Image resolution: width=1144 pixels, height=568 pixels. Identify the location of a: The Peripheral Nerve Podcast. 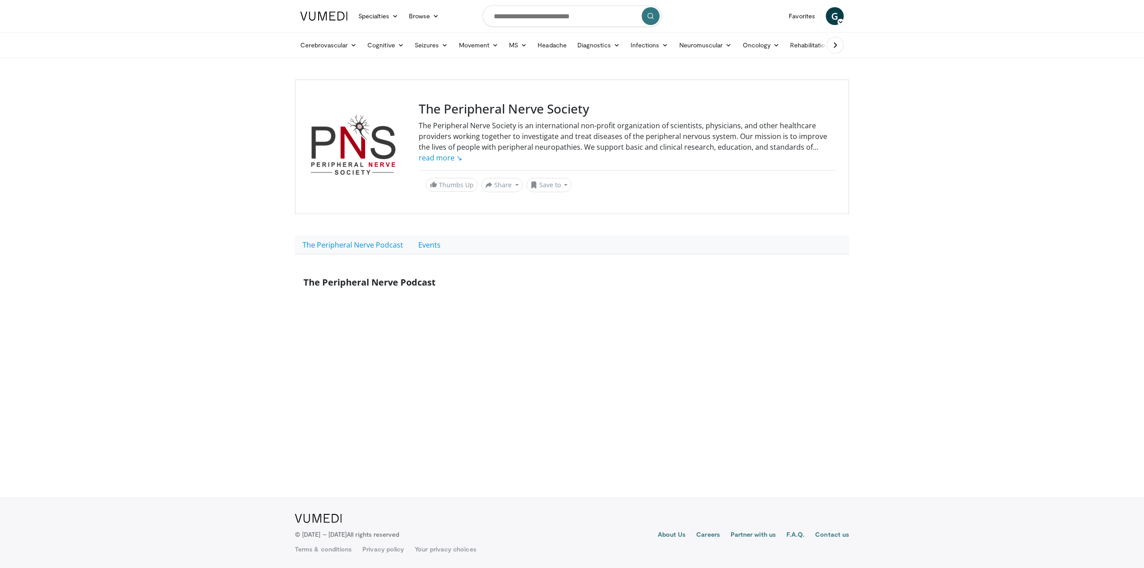
(353, 245).